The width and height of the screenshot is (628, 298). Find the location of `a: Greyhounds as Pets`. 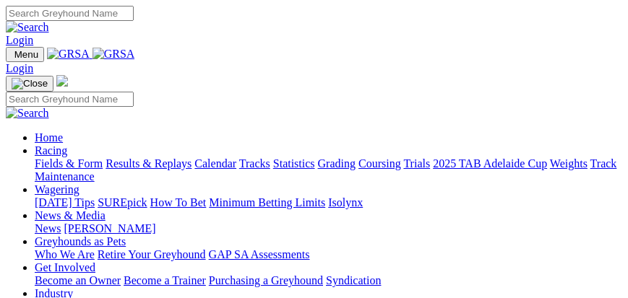

a: Greyhounds as Pets is located at coordinates (80, 241).